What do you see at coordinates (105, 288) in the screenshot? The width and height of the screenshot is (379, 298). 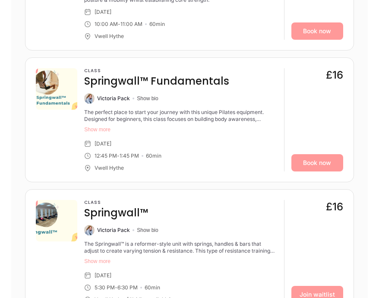 I see `div: 5:30 PM` at bounding box center [105, 288].